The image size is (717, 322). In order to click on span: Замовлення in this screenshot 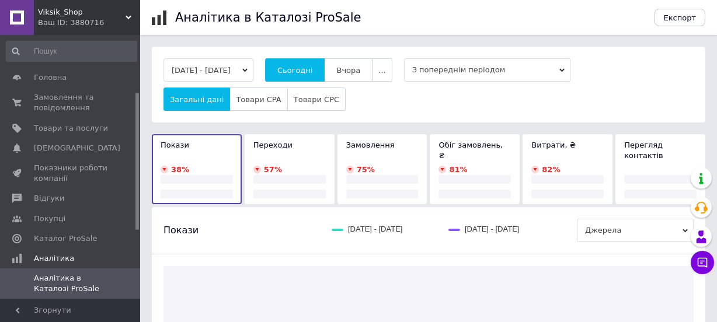, I will do `click(370, 145)`.